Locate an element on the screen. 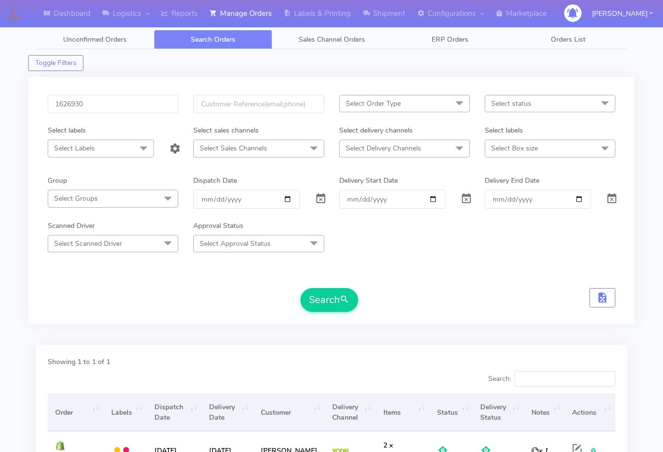  span: Select Box size is located at coordinates (515, 148).